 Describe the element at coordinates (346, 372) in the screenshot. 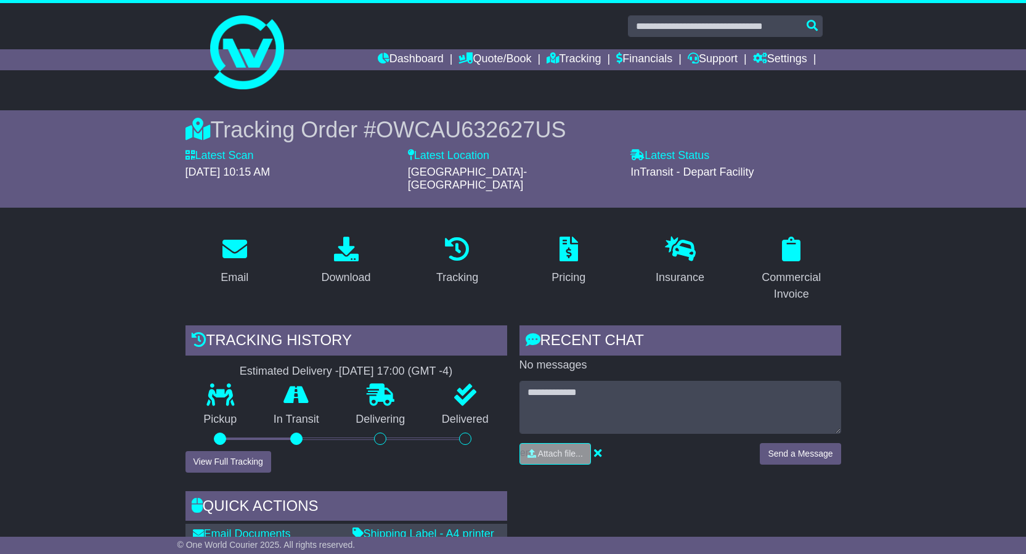

I see `div: Estimated Delivery -` at that location.